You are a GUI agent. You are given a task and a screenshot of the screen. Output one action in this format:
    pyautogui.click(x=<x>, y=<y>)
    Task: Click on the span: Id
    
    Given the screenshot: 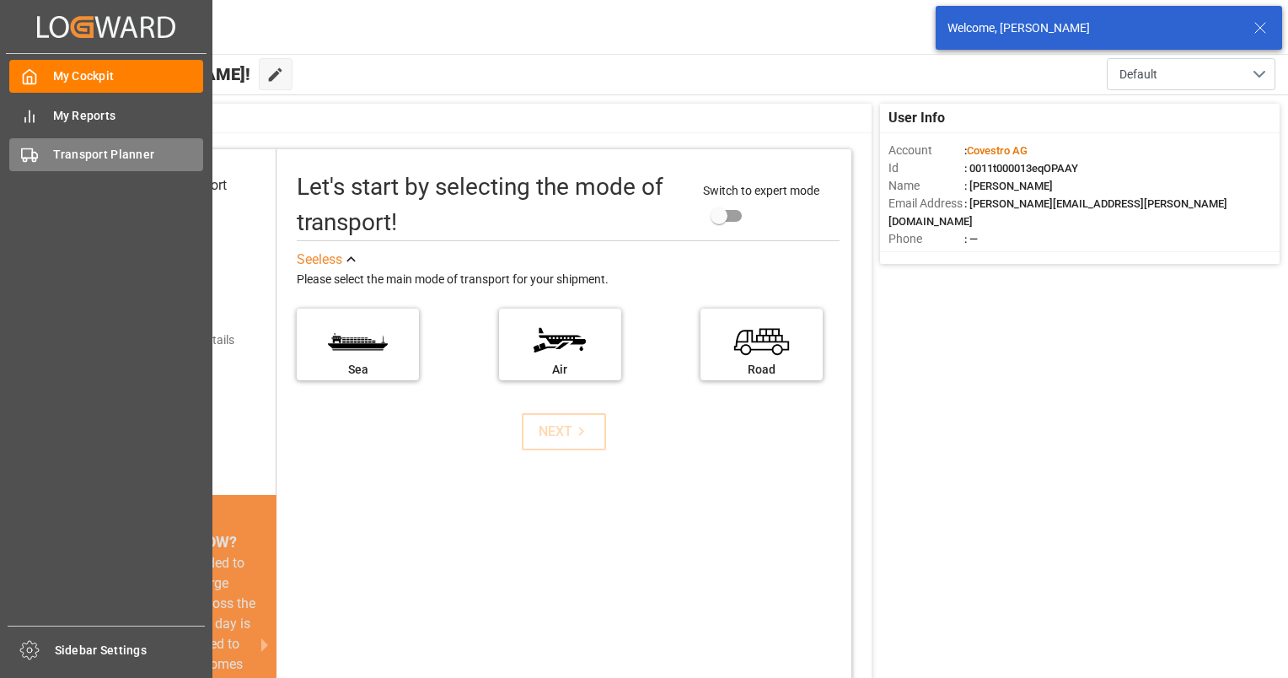 What is the action you would take?
    pyautogui.click(x=927, y=168)
    